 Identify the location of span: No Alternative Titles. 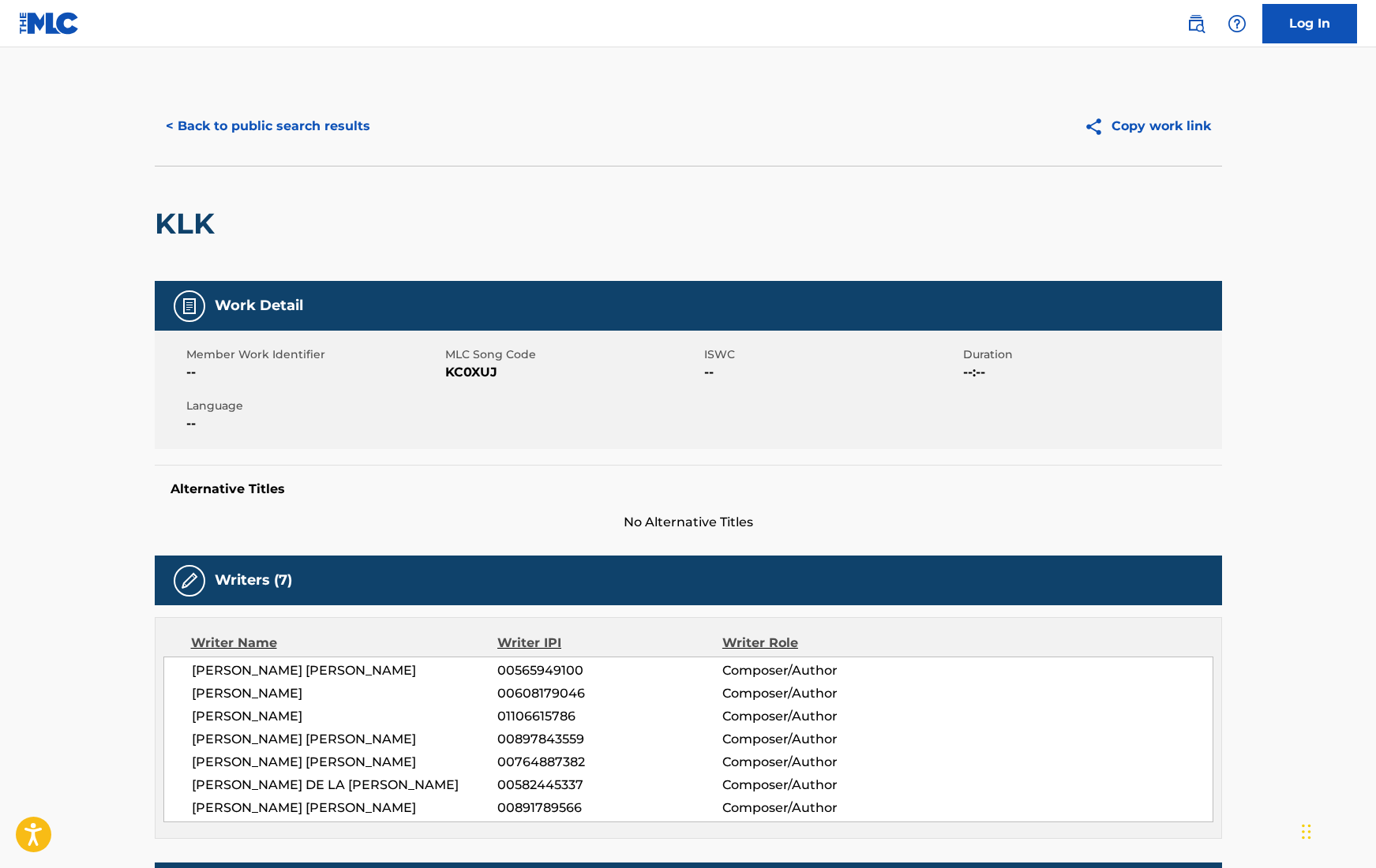
(688, 522).